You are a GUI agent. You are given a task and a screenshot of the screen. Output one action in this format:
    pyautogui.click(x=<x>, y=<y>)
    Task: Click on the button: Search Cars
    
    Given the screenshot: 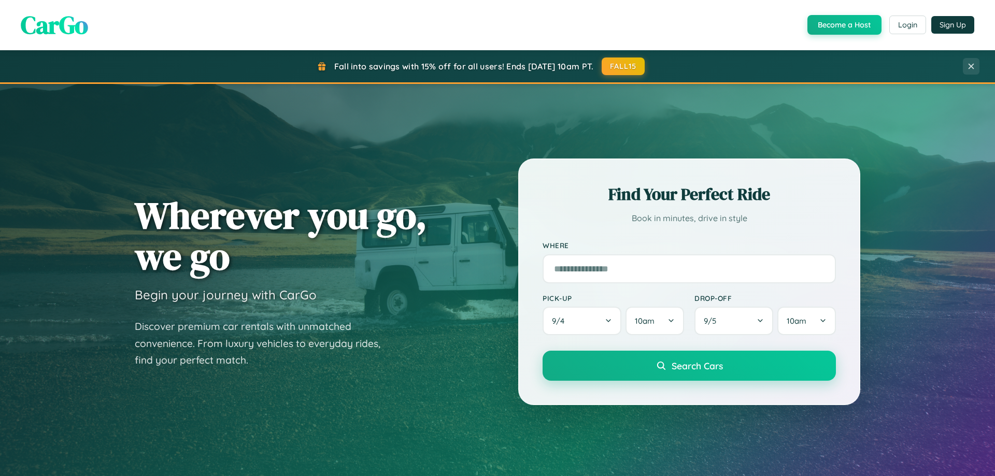 What is the action you would take?
    pyautogui.click(x=689, y=366)
    